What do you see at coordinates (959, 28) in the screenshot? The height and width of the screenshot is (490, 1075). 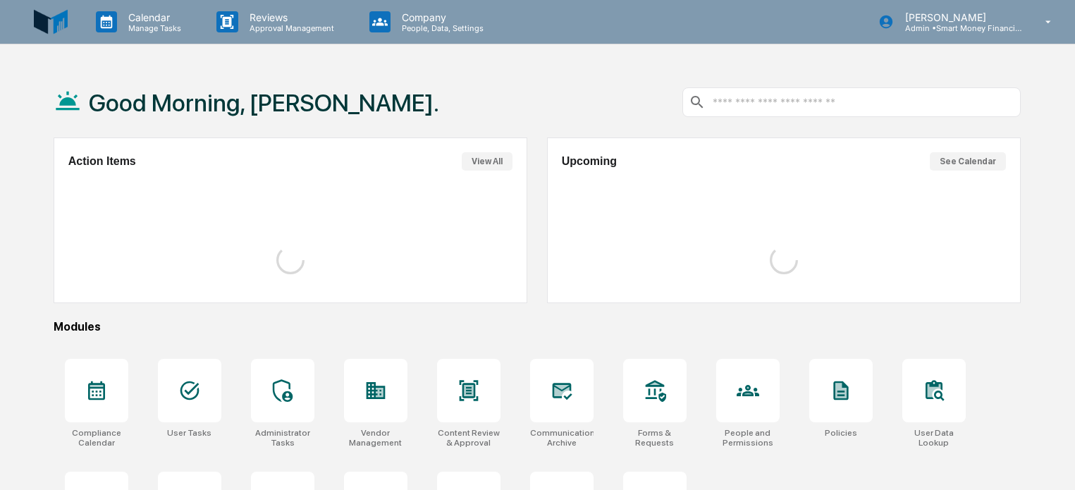 I see `p: Admin • Smart Money Financial Advisors` at bounding box center [959, 28].